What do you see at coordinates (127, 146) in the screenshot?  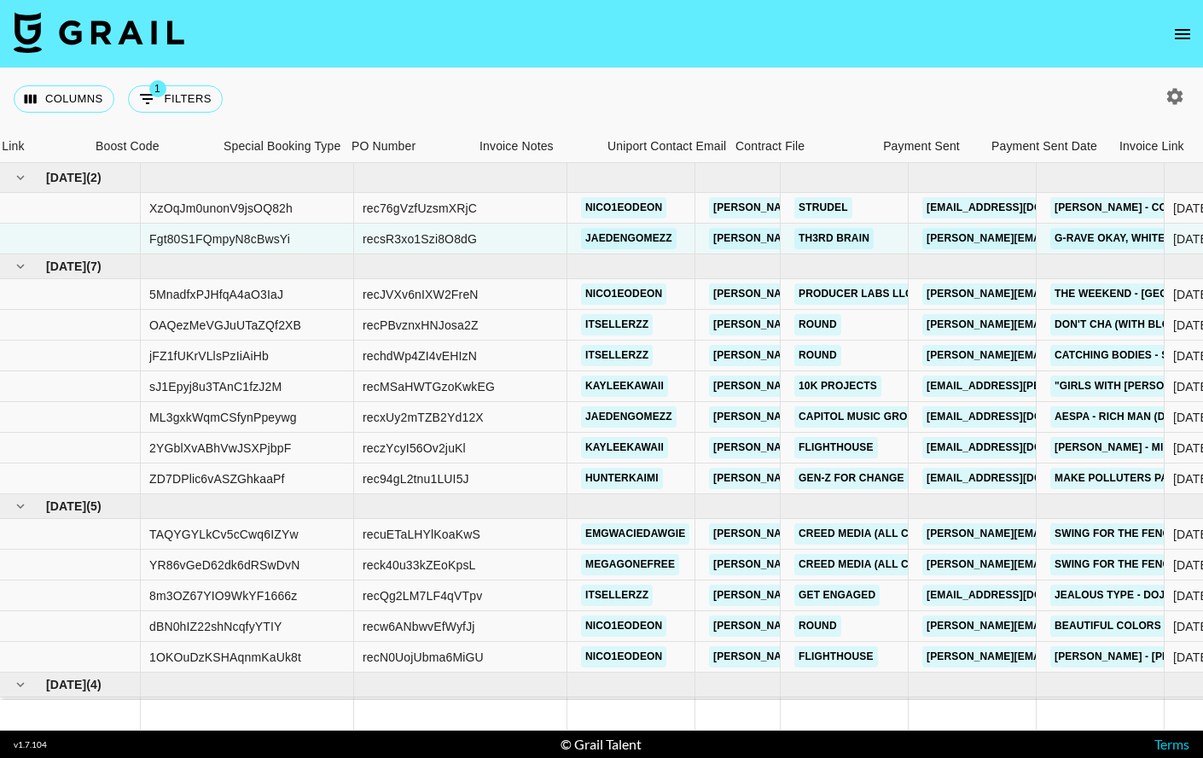 I see `div: Boost Code` at bounding box center [127, 146].